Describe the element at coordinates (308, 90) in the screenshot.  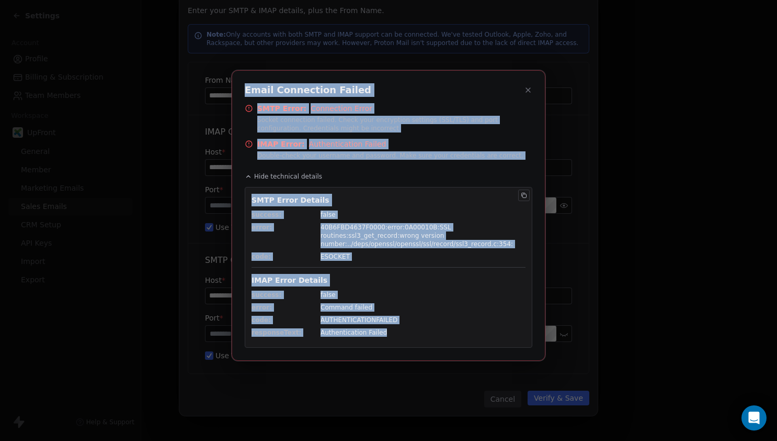
I see `span: Email Connection Failed` at that location.